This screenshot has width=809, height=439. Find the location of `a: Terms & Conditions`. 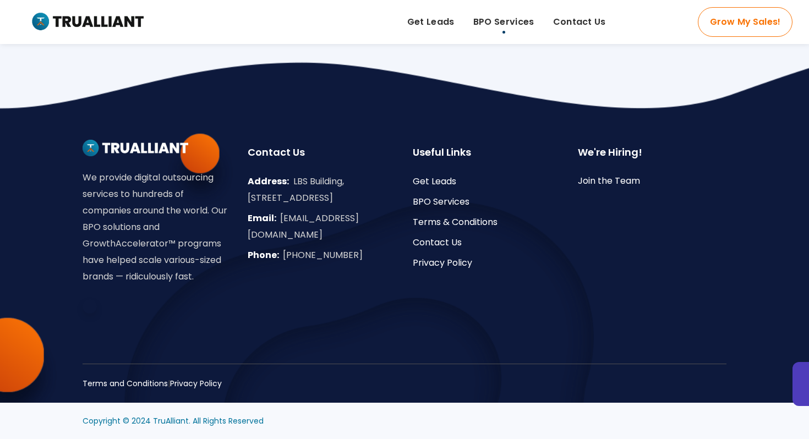

a: Terms & Conditions is located at coordinates (455, 222).